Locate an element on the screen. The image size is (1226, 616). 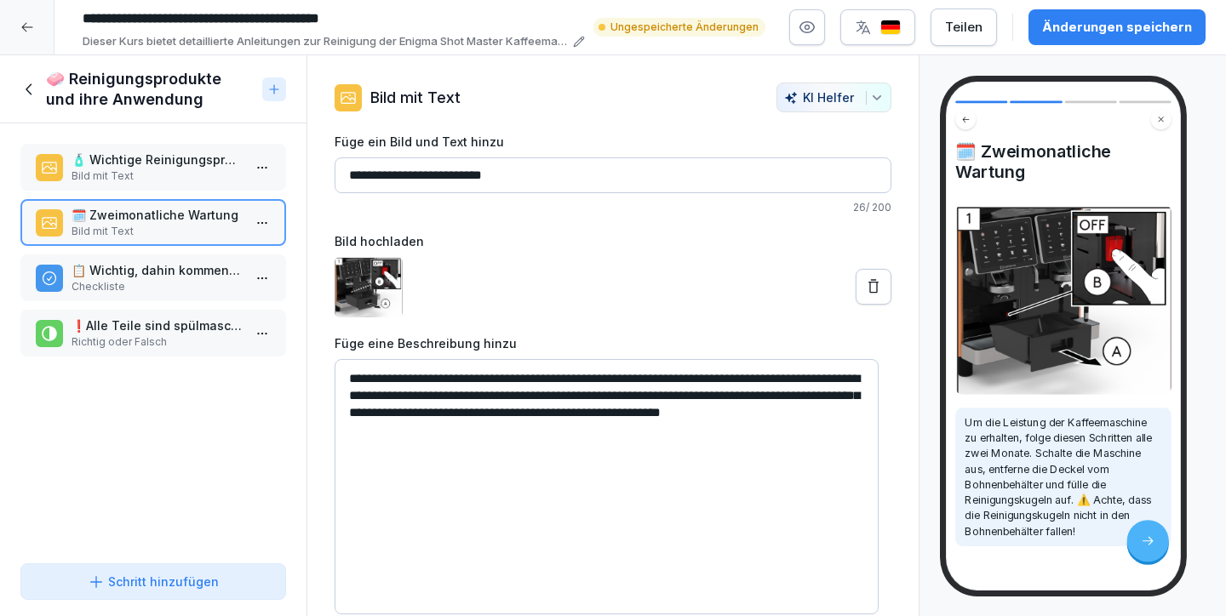
p: 📋 Wichtig, dahin kommen die Reinigungskugeln: is located at coordinates (157, 270).